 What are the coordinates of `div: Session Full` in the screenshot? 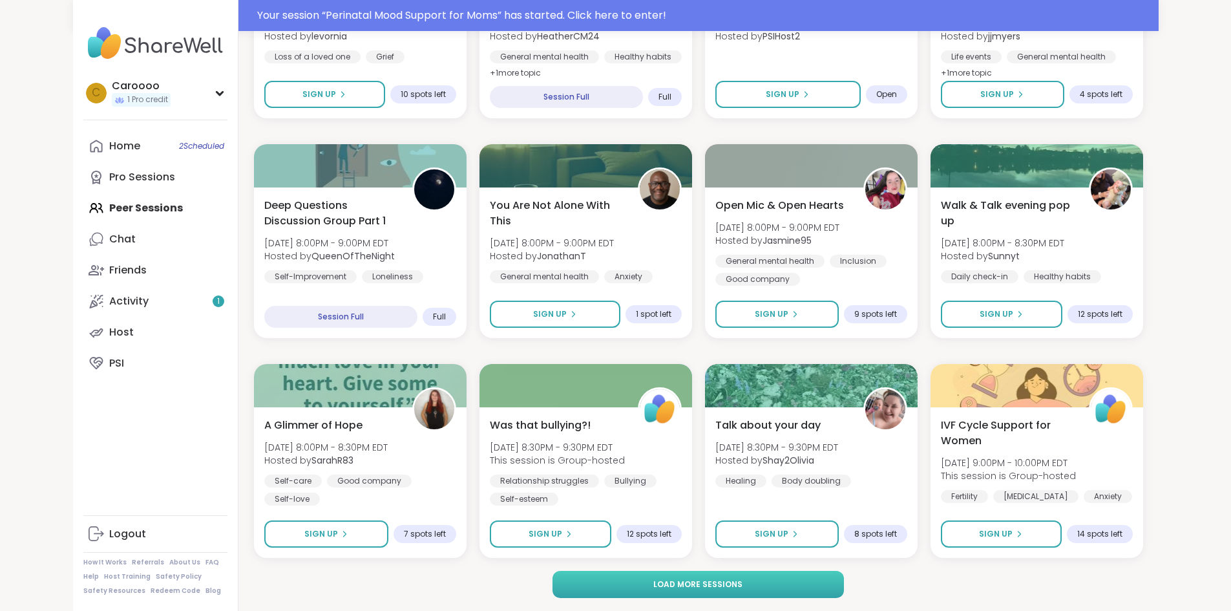 It's located at (340, 317).